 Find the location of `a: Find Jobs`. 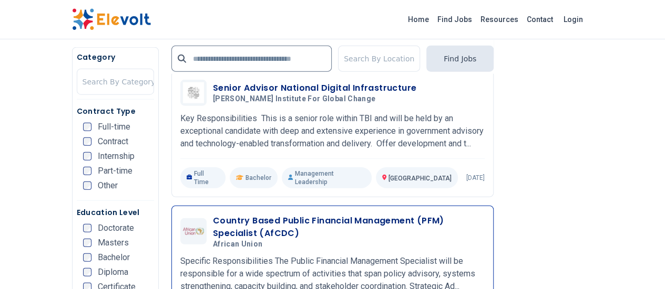

a: Find Jobs is located at coordinates (454, 19).